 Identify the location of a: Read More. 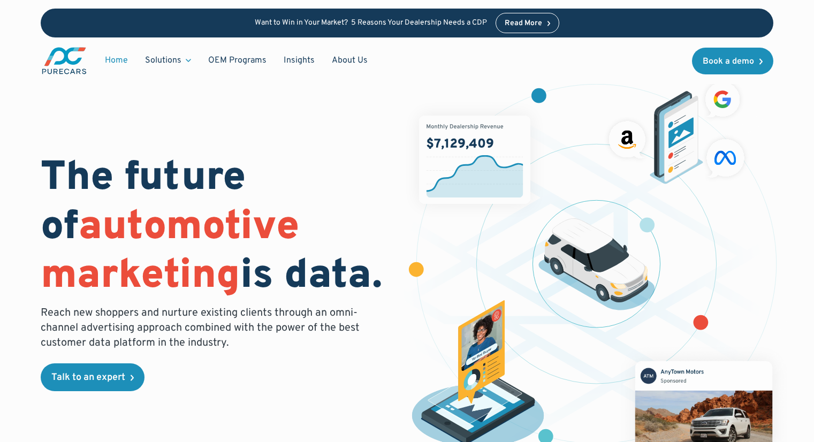
(527, 23).